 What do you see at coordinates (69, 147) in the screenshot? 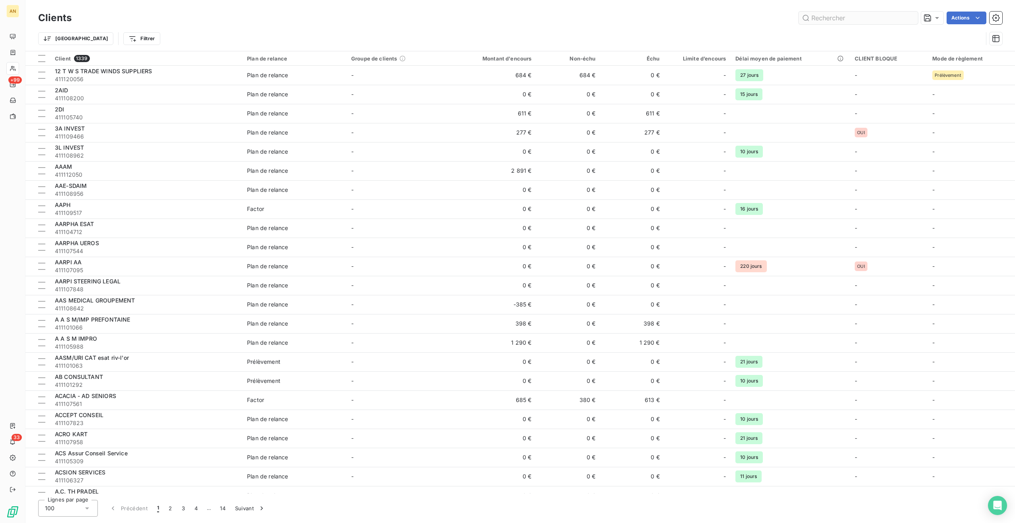
I see `span: 3L INVEST` at bounding box center [69, 147].